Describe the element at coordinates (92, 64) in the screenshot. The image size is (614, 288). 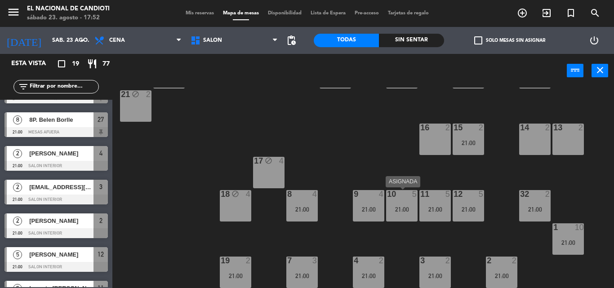
I see `i: restaurant` at that location.